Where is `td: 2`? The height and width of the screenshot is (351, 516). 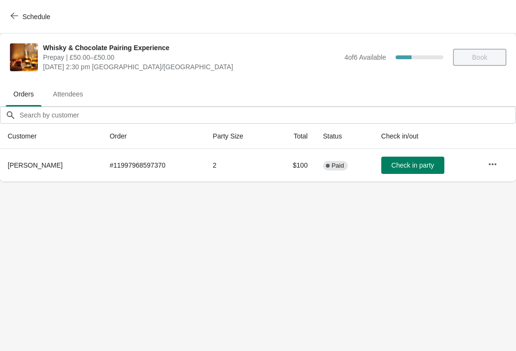 td: 2 is located at coordinates (238, 165).